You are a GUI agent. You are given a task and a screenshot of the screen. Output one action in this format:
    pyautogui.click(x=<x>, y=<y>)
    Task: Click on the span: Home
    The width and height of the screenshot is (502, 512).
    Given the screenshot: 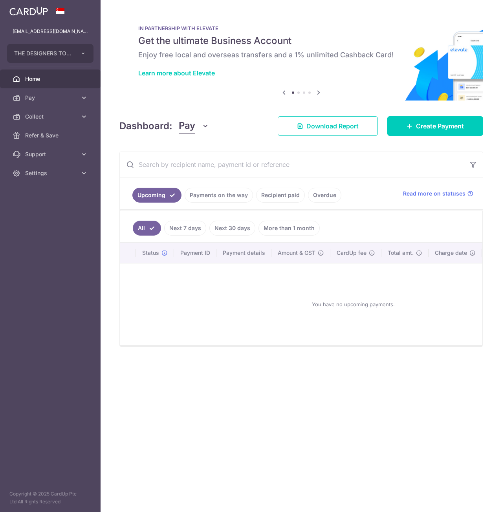 What is the action you would take?
    pyautogui.click(x=51, y=79)
    